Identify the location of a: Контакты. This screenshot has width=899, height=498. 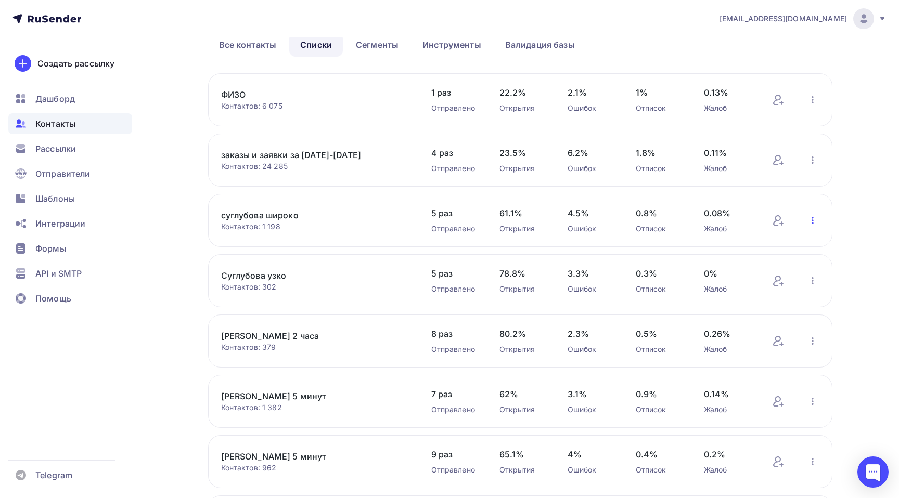
(70, 124).